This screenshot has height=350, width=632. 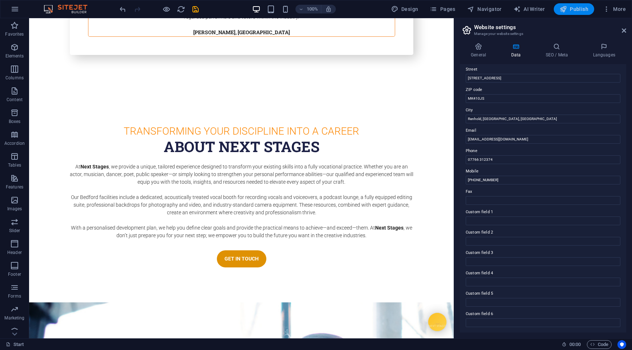 What do you see at coordinates (15, 274) in the screenshot?
I see `p: Footer` at bounding box center [15, 274].